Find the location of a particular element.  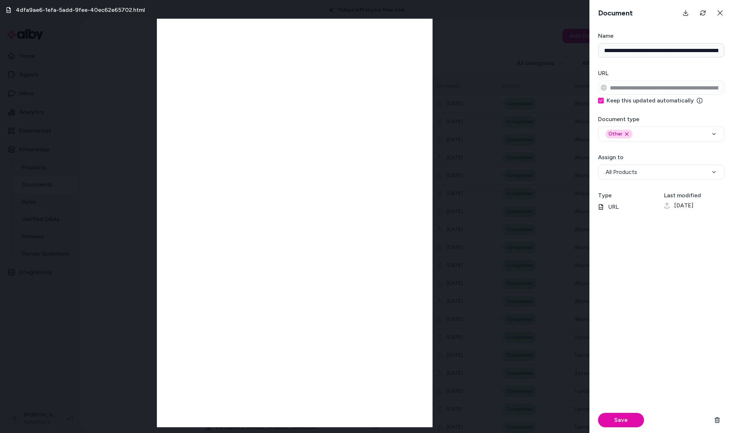

span: All Products is located at coordinates (621, 172).